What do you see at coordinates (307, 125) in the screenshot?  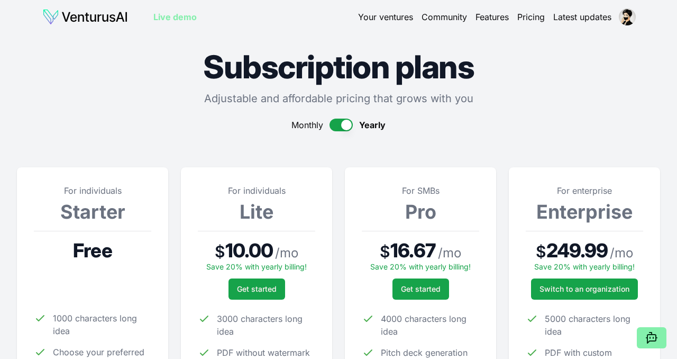 I see `span: Monthly` at bounding box center [307, 125].